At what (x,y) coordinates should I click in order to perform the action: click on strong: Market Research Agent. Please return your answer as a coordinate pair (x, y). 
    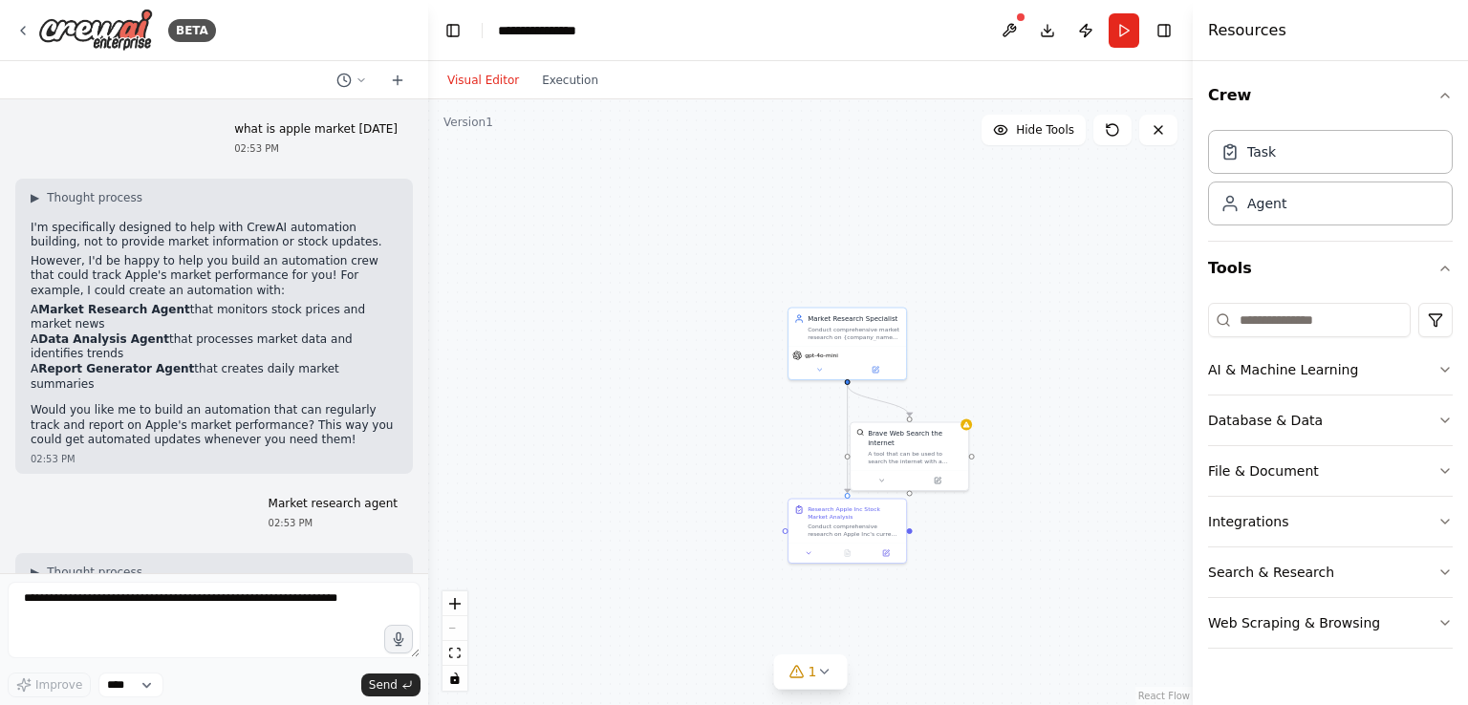
    Looking at the image, I should click on (114, 310).